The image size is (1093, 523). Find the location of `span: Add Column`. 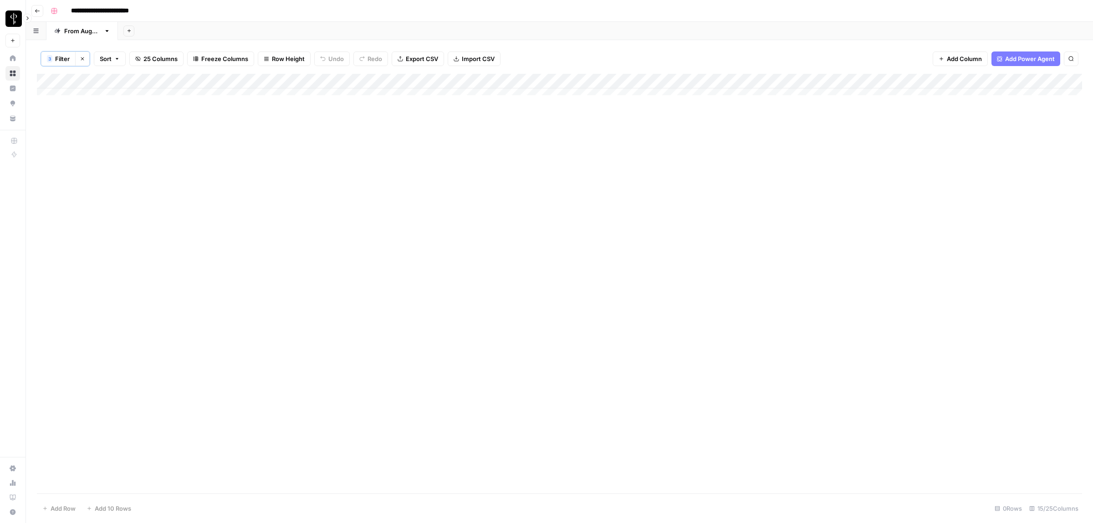

span: Add Column is located at coordinates (964, 59).